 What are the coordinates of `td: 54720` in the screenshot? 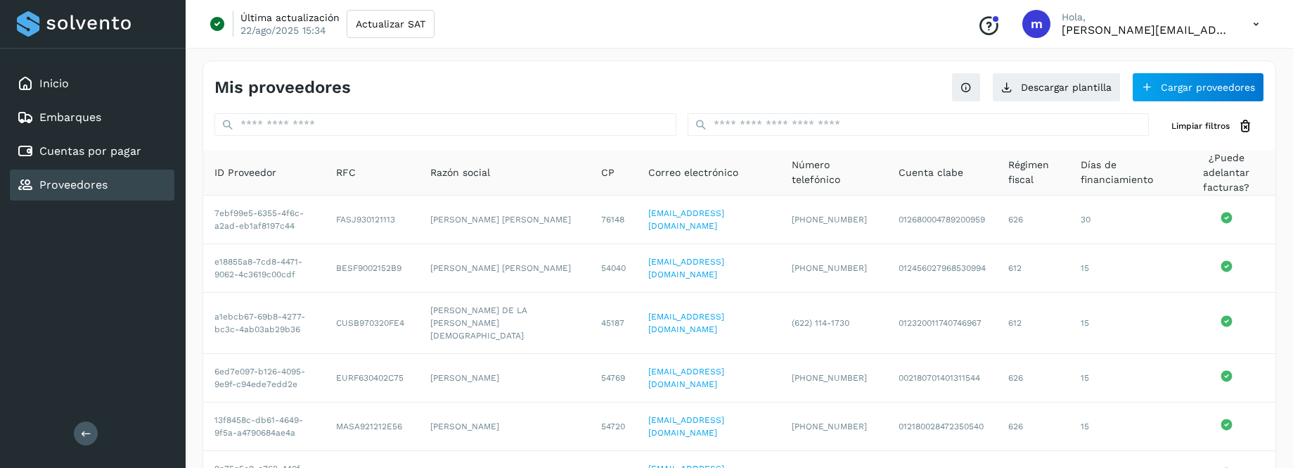 It's located at (613, 426).